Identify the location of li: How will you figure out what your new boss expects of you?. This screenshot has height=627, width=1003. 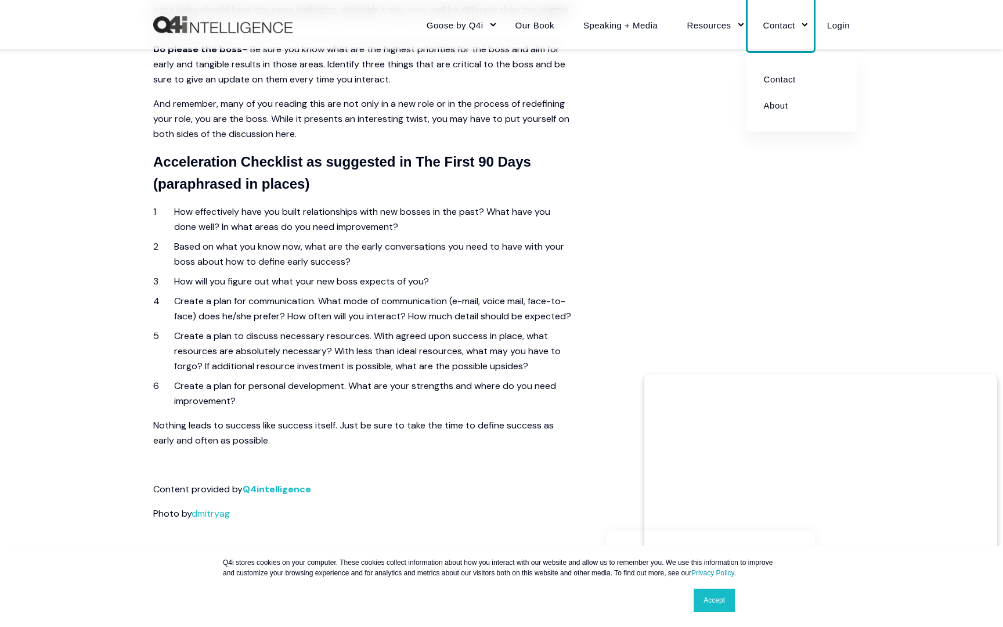
(373, 282).